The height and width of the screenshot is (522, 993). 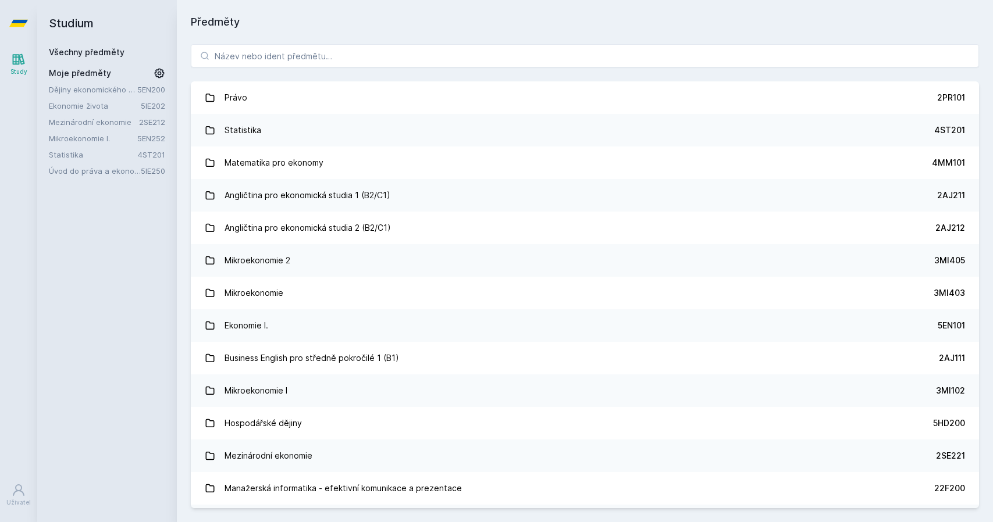 What do you see at coordinates (584, 195) in the screenshot?
I see `a: Angličtina pro ekonomická studia 1 (B2/C1) 2AJ211` at bounding box center [584, 195].